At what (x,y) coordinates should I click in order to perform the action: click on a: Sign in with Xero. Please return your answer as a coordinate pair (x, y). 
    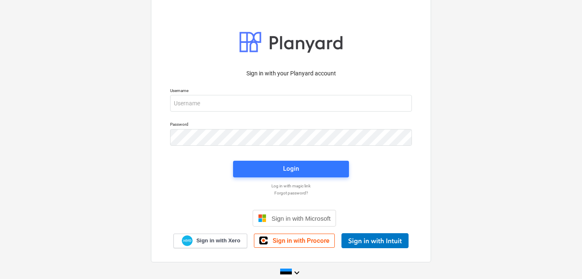
    Looking at the image, I should click on (210, 241).